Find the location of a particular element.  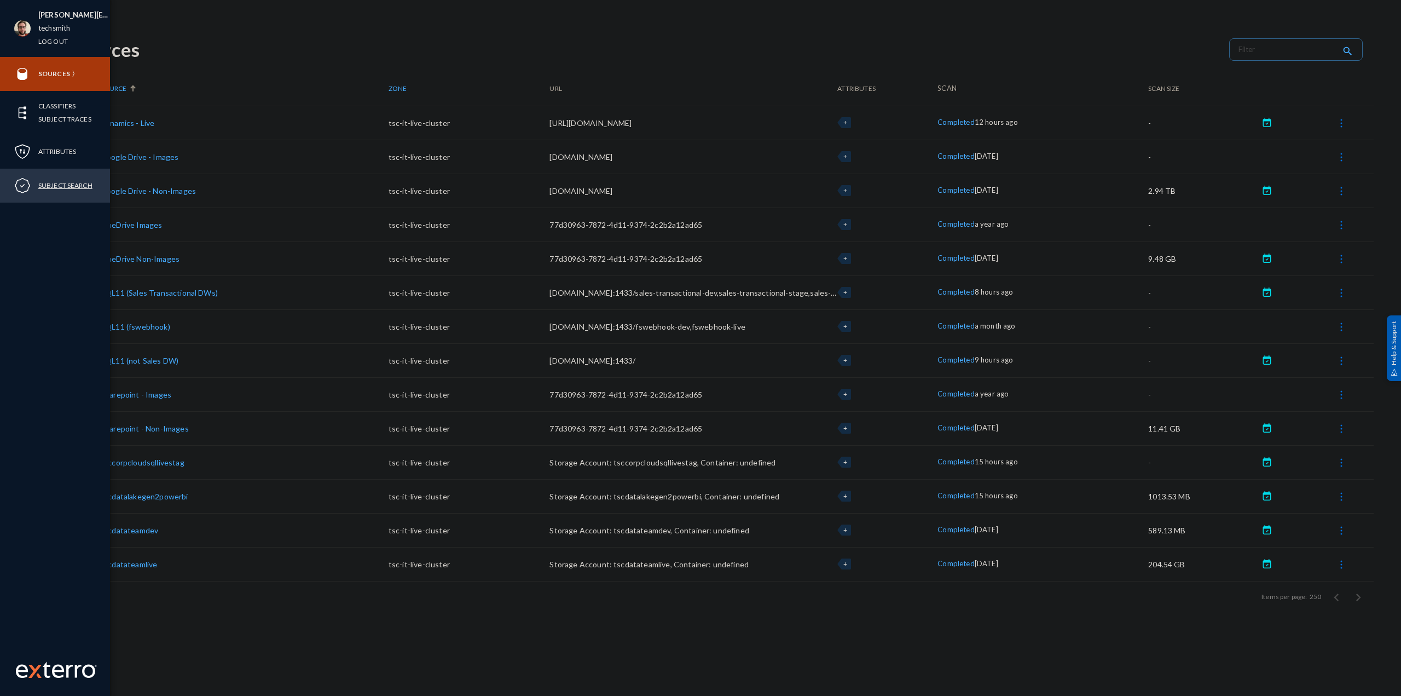

img: exterro-logo.svg is located at coordinates (35, 671).